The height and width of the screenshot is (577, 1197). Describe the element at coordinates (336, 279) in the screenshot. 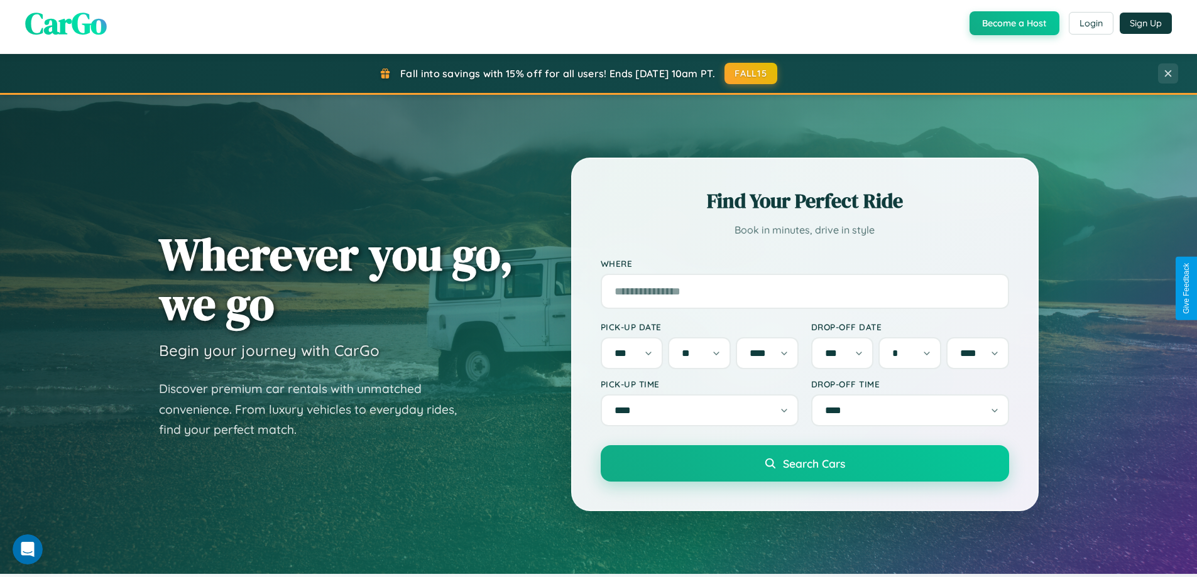

I see `h1: Wherever you go, we go` at that location.